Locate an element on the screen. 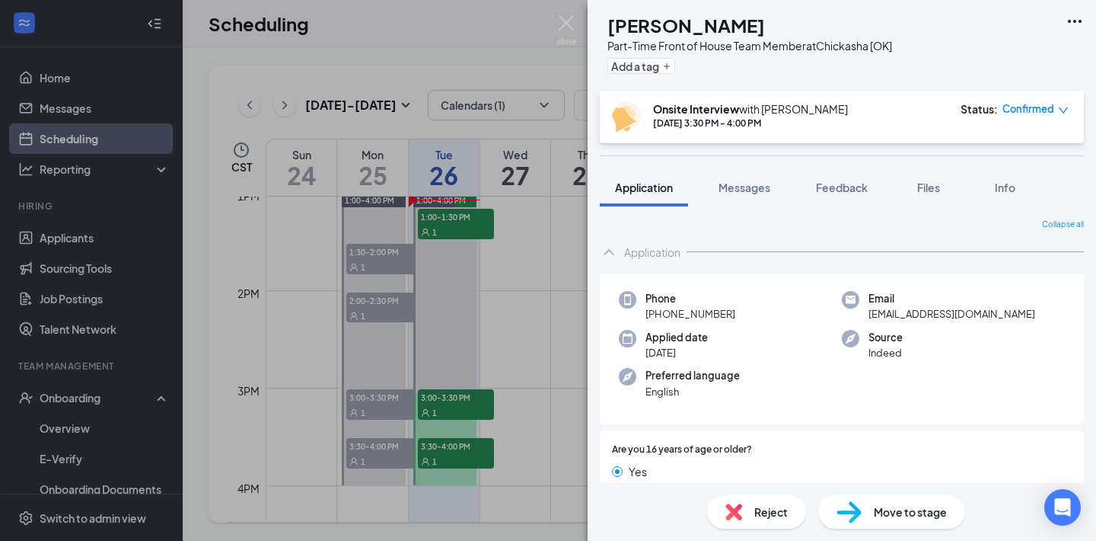  span: Yes is located at coordinates (638, 471).